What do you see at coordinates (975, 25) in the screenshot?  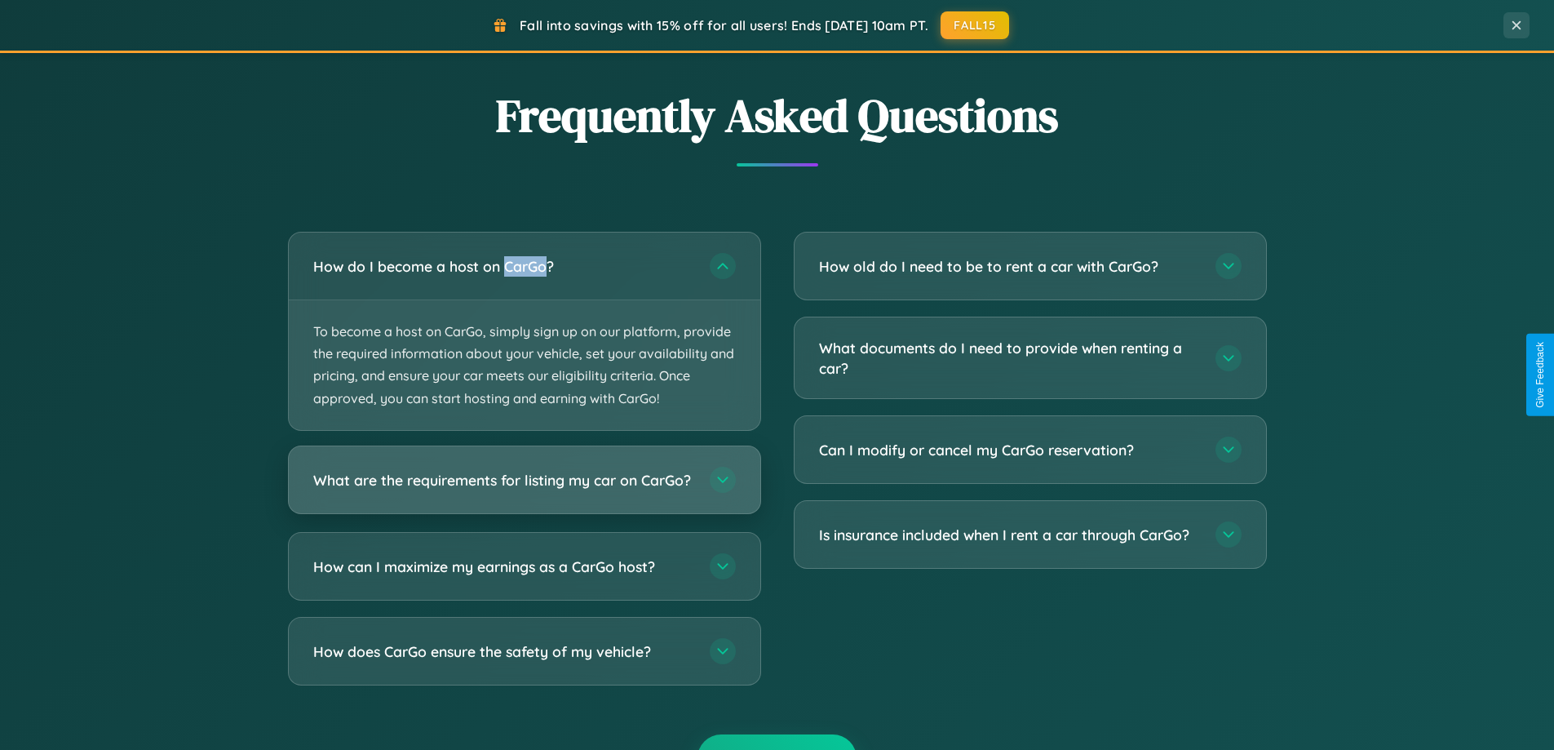 I see `button: FALL15` at bounding box center [975, 25].